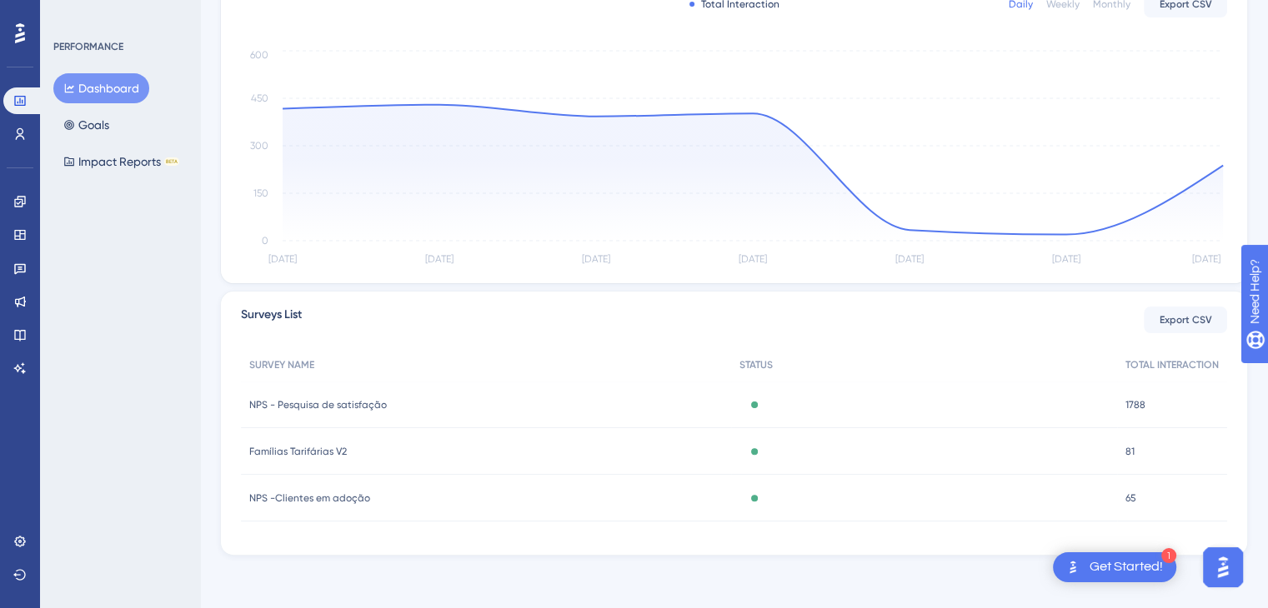  I want to click on div: 1, so click(1168, 556).